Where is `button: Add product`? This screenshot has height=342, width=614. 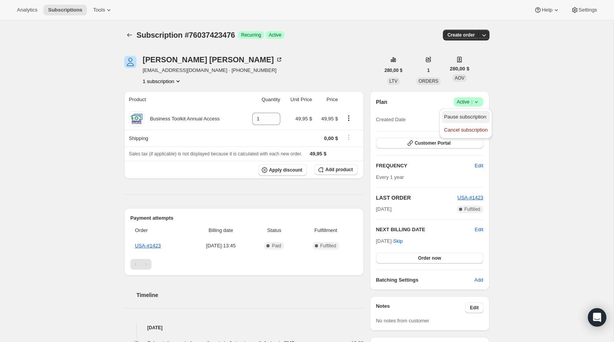 button: Add product is located at coordinates (336, 170).